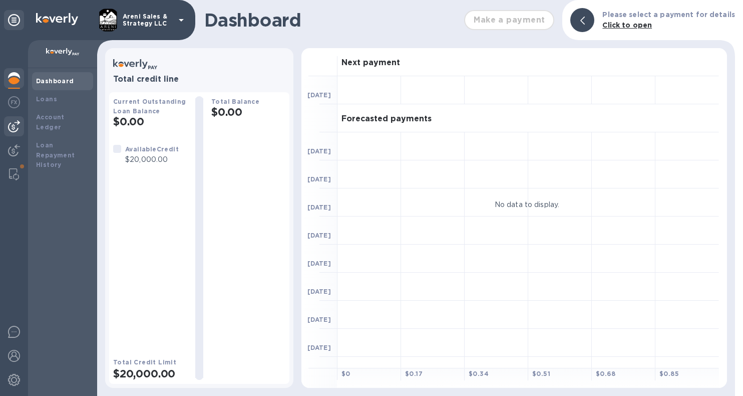 The width and height of the screenshot is (743, 396). I want to click on b: Loan Repayment History, so click(56, 155).